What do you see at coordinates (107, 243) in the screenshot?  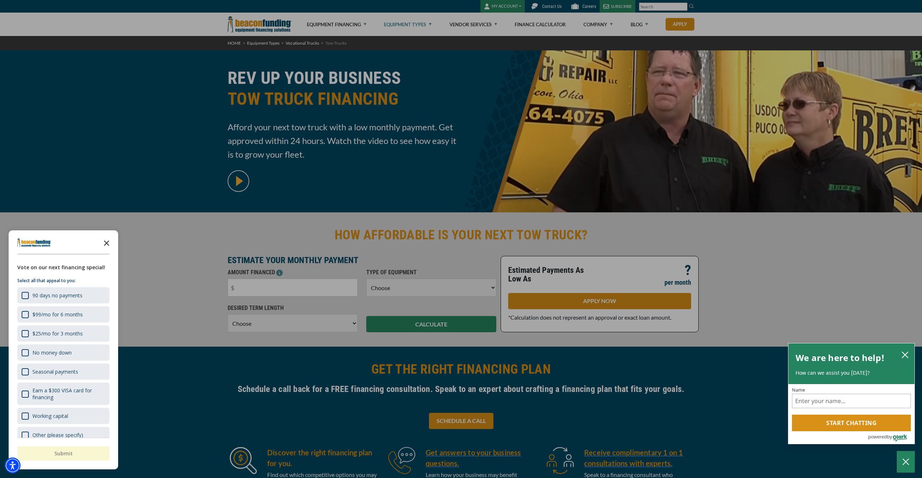 I see `button: Close the survey` at bounding box center [107, 243].